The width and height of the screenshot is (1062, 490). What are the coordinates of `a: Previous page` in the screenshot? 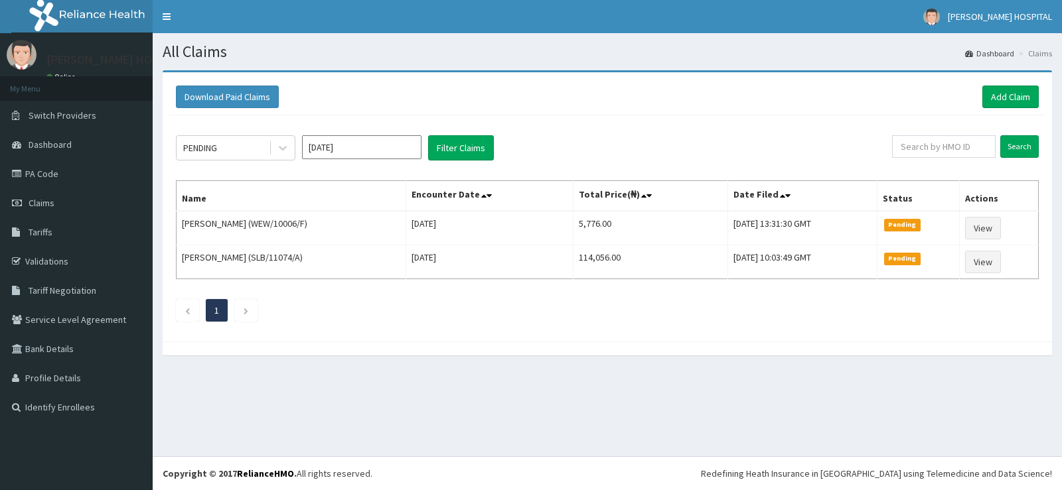 It's located at (187, 311).